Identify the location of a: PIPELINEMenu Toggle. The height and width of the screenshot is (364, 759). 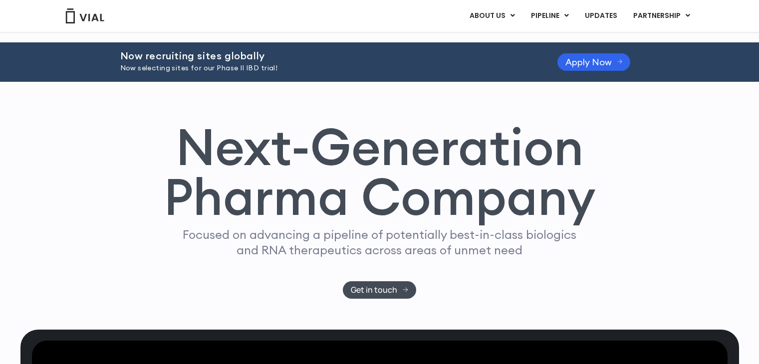
(549, 16).